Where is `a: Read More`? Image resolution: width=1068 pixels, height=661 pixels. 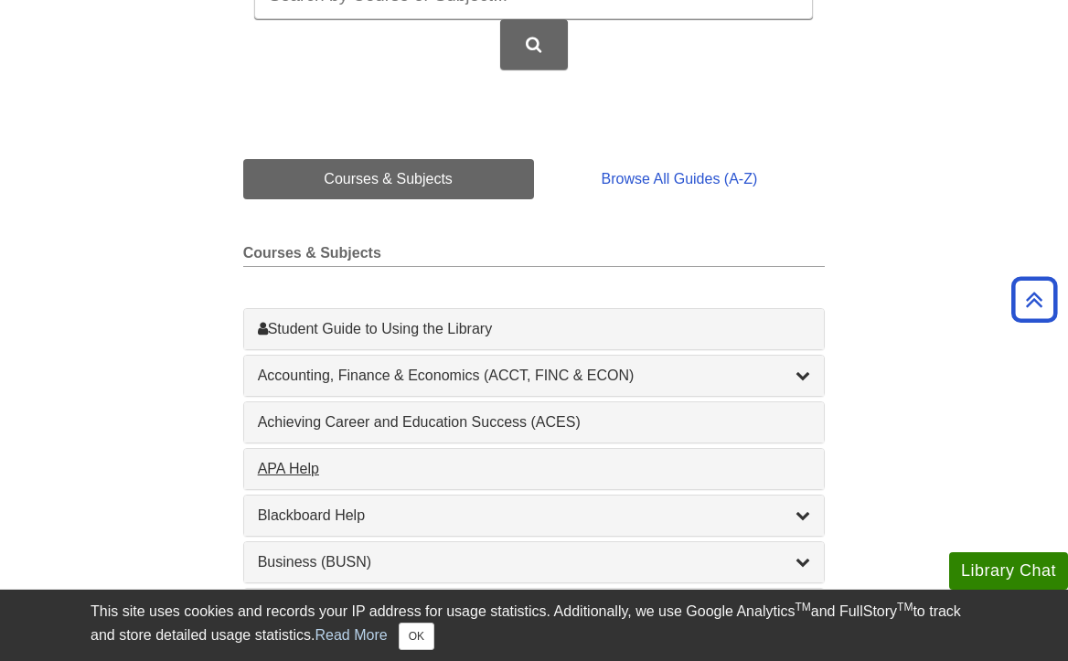
a: Read More is located at coordinates (350, 634).